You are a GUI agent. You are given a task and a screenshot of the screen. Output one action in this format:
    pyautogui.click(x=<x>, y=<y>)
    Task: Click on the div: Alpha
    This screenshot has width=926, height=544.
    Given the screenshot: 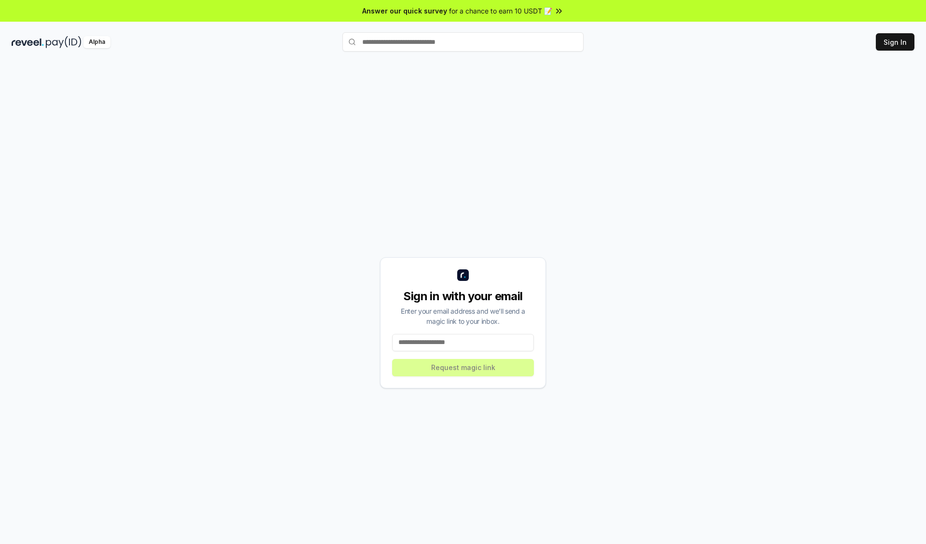 What is the action you would take?
    pyautogui.click(x=97, y=42)
    